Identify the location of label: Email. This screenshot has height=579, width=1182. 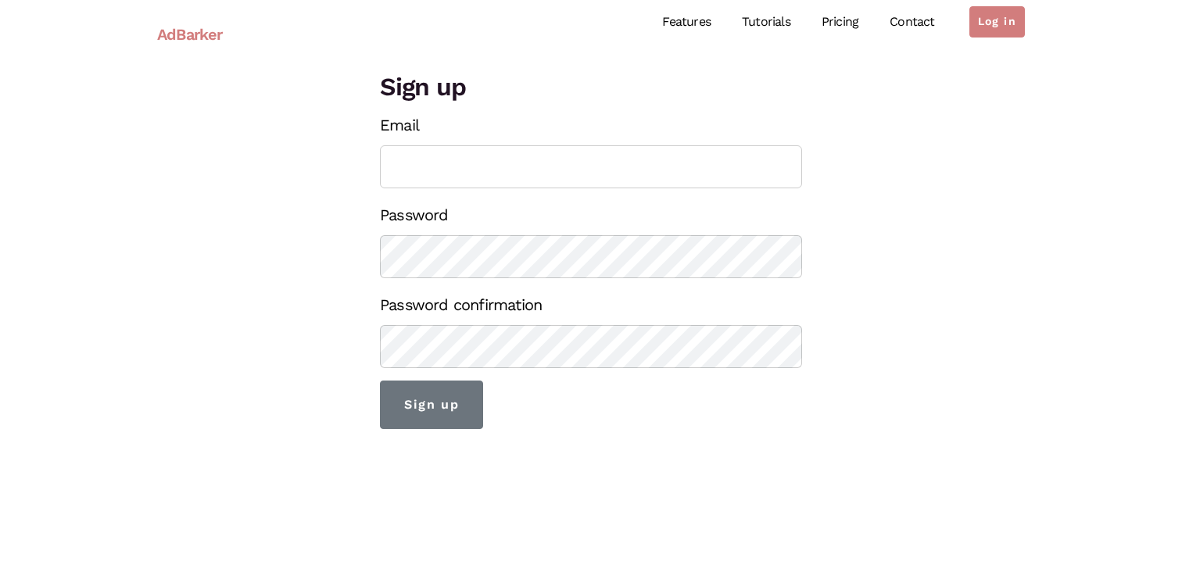
(400, 125).